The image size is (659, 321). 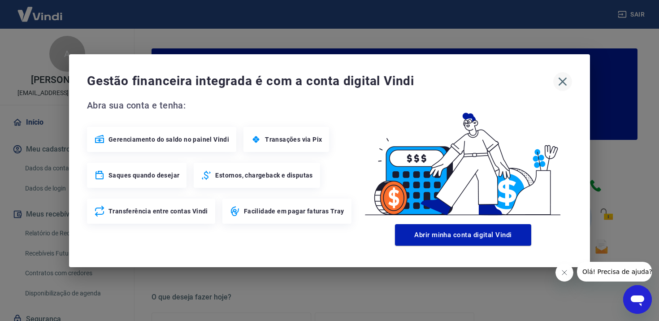 I want to click on span: Transações via Pix, so click(x=293, y=139).